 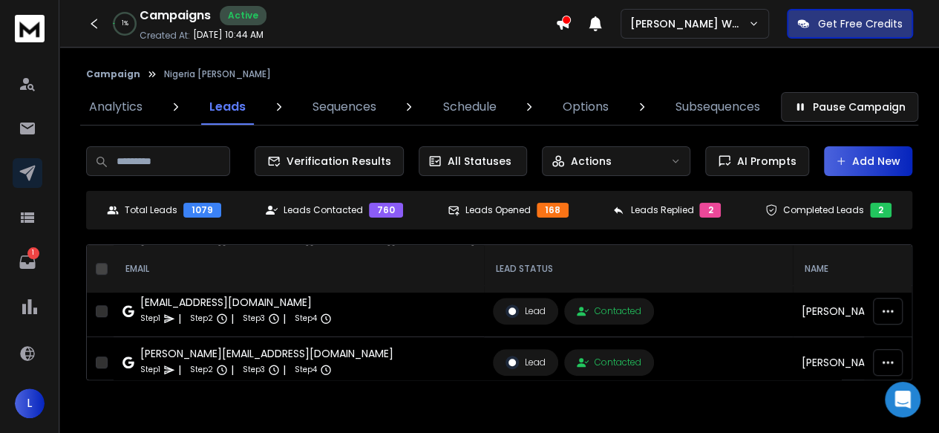 I want to click on button: L, so click(x=30, y=403).